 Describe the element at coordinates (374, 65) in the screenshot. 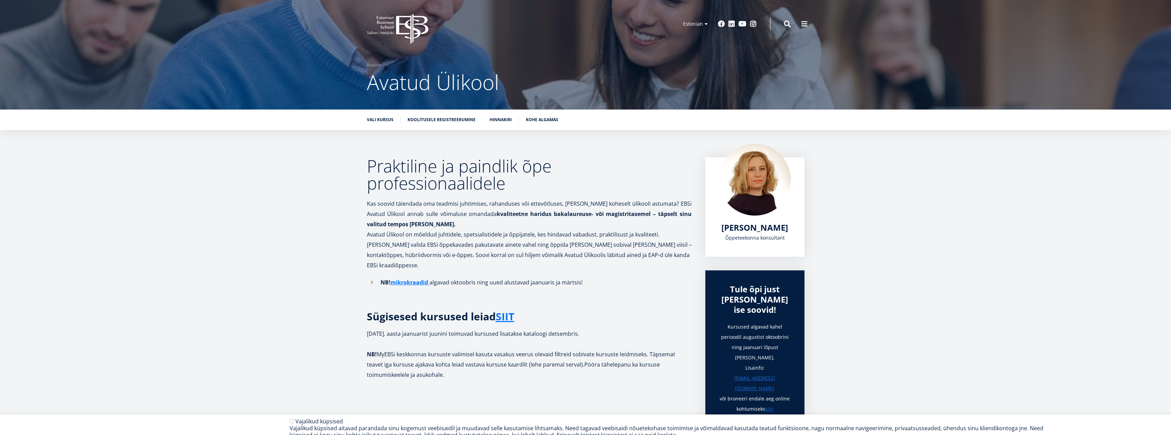

I see `a: Avaleht` at that location.